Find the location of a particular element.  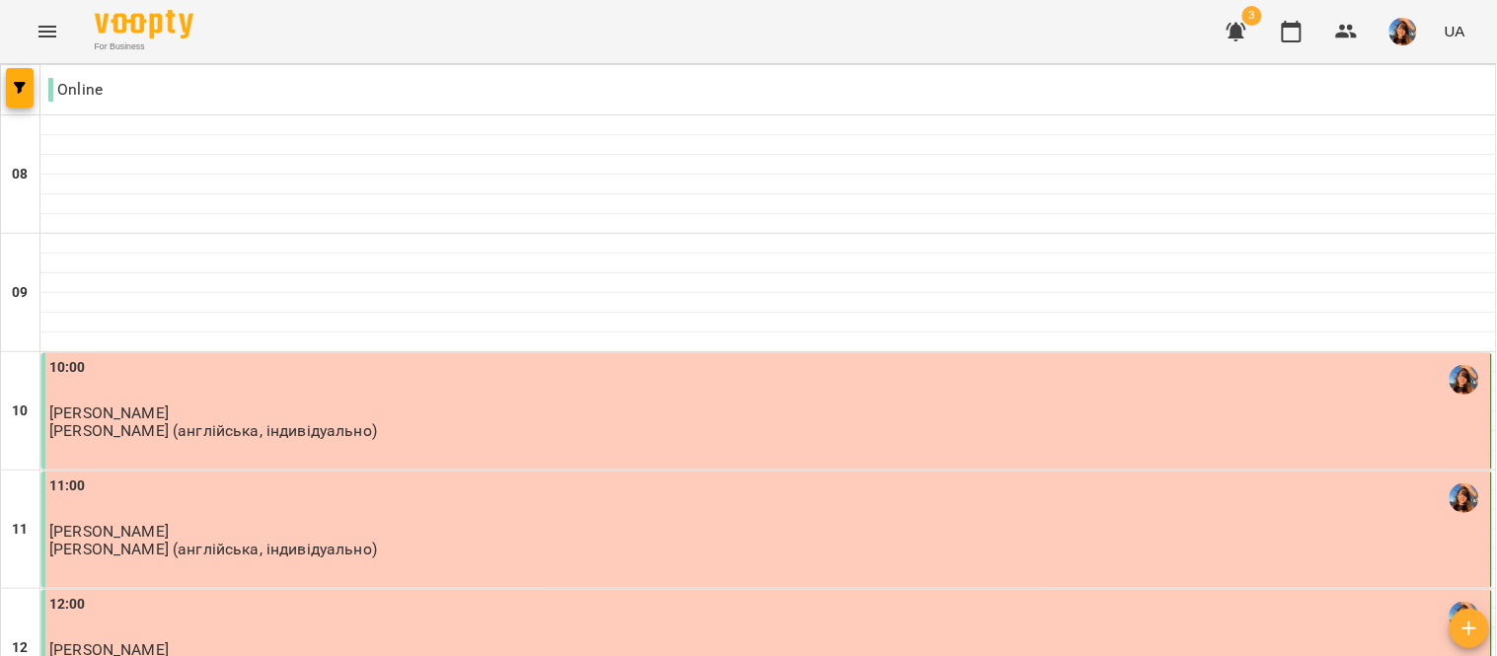

button: UA is located at coordinates (1455, 31).